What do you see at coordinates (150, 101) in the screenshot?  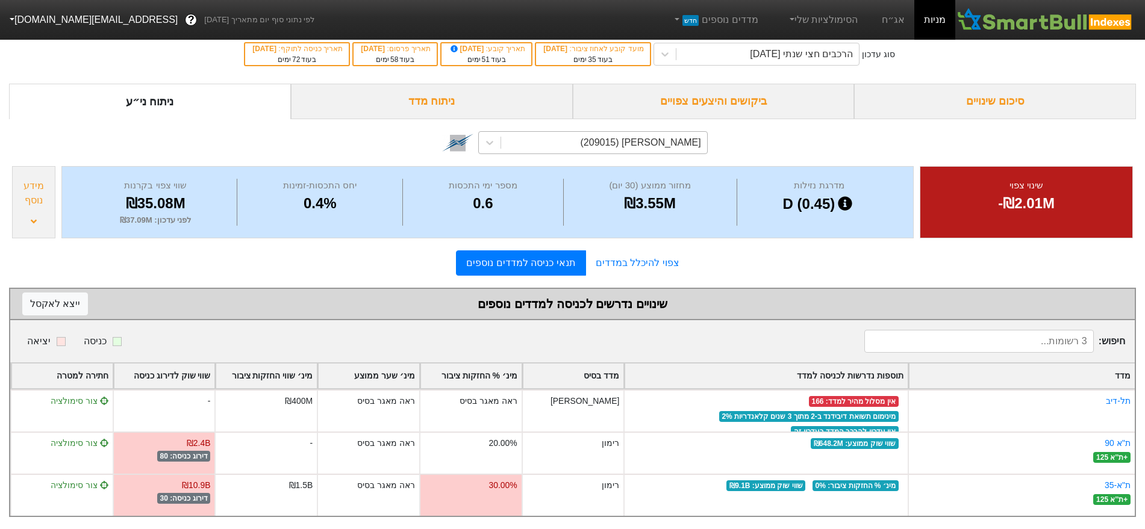 I see `div: ניתוח ני״ע` at bounding box center [150, 101].